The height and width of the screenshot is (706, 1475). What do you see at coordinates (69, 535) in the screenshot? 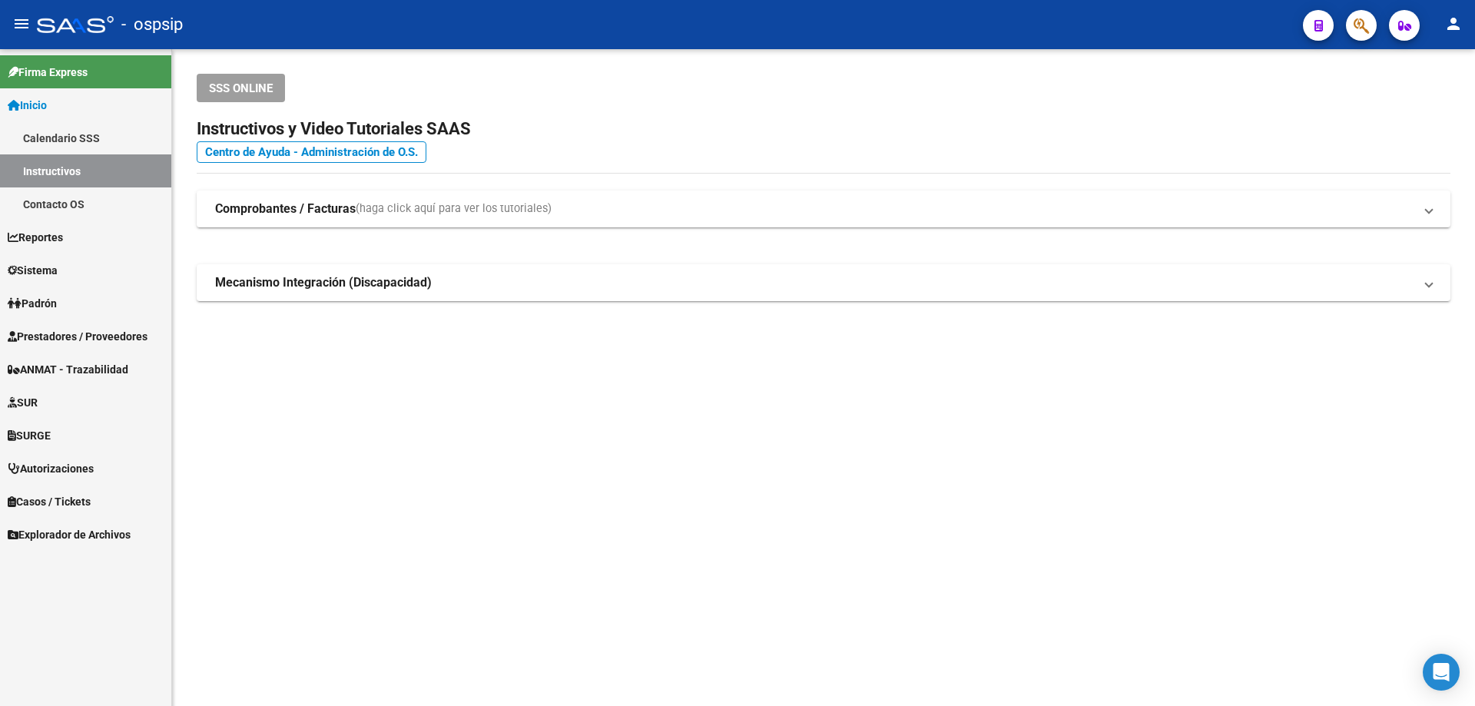
I see `span: Explorador de Archivos` at bounding box center [69, 535].